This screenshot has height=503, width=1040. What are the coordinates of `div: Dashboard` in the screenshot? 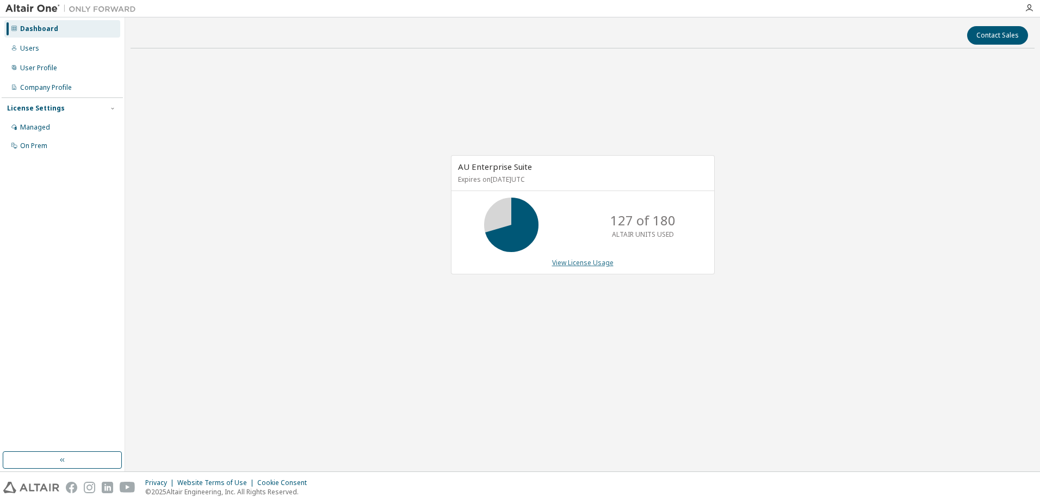 It's located at (39, 29).